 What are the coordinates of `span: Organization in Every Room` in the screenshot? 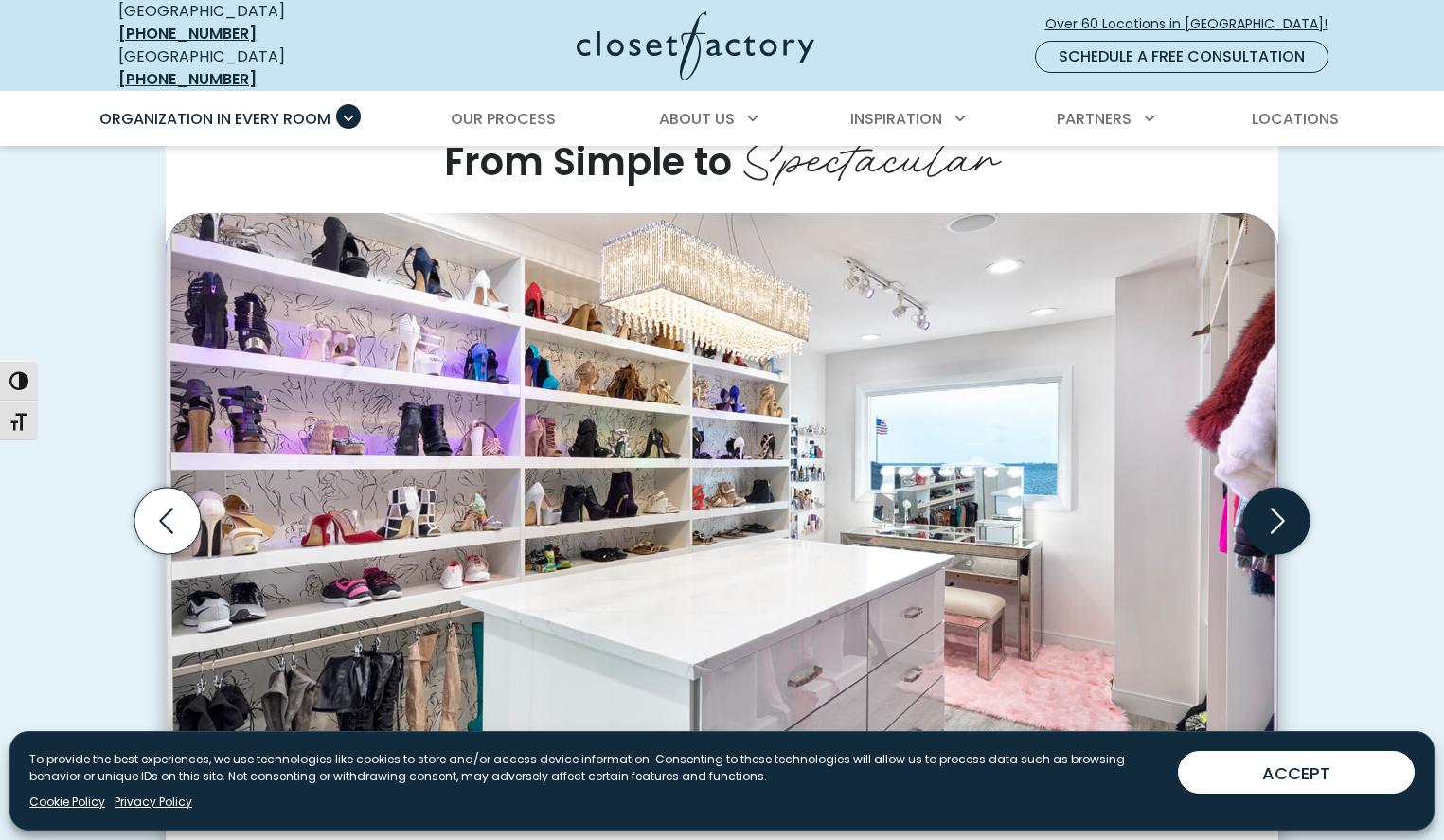 It's located at (215, 118).